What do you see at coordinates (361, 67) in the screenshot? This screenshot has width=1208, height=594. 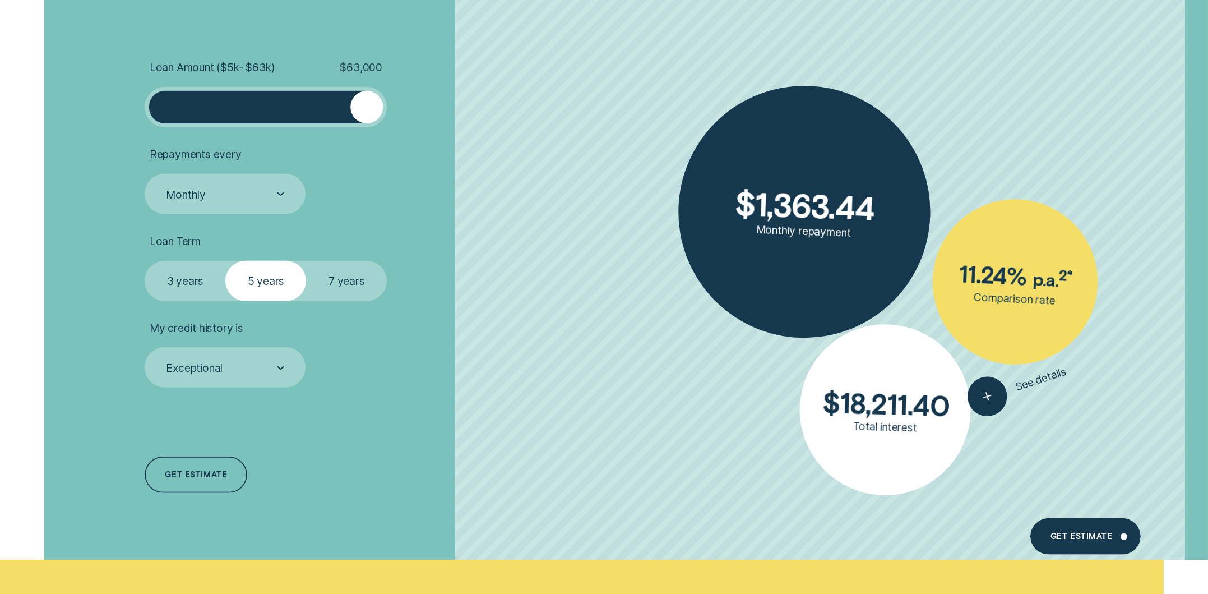 I see `span: $ 63,000` at bounding box center [361, 67].